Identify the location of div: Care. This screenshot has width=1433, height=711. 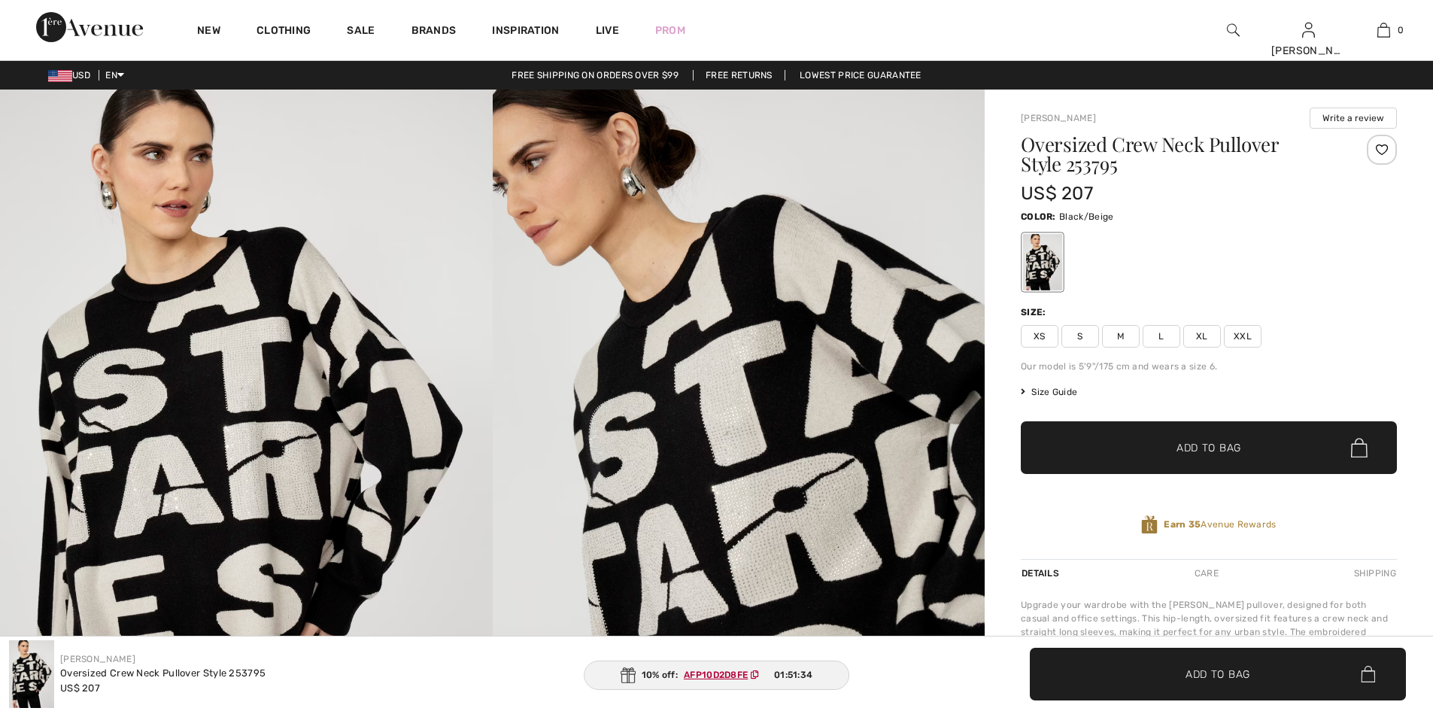
(1207, 573).